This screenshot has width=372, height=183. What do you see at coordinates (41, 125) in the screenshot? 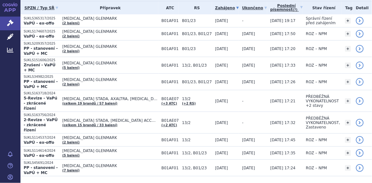
I see `strong: 2-Revize - VaPÚ - zkrácené řízení` at bounding box center [41, 125].